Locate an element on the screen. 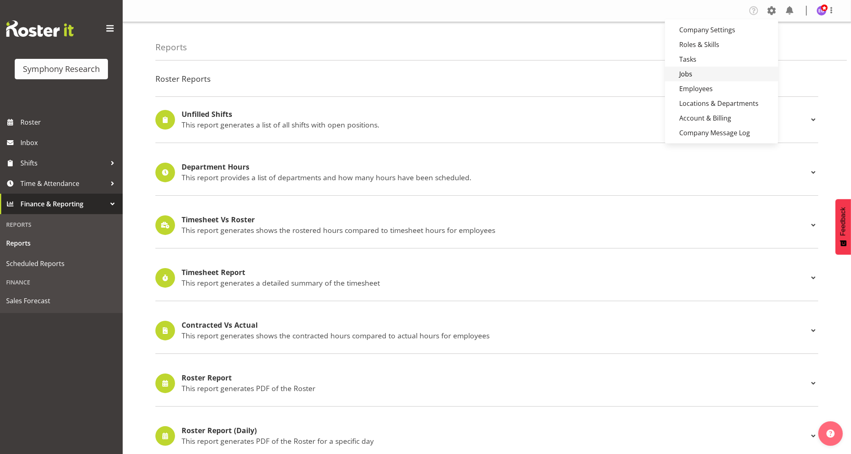  div: Department Hours This report provides a list of departments and how many hours have been scheduled. is located at coordinates (486, 173).